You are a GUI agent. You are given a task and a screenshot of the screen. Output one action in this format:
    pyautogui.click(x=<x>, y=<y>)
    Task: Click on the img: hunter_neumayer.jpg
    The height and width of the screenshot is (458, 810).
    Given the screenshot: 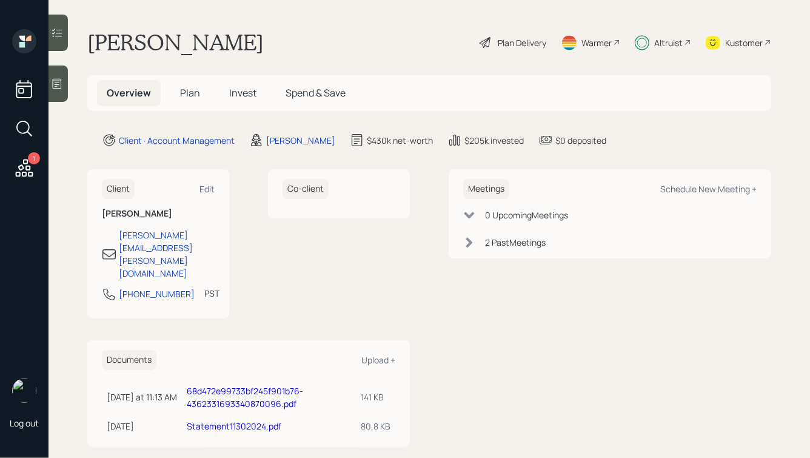 What is the action you would take?
    pyautogui.click(x=24, y=390)
    